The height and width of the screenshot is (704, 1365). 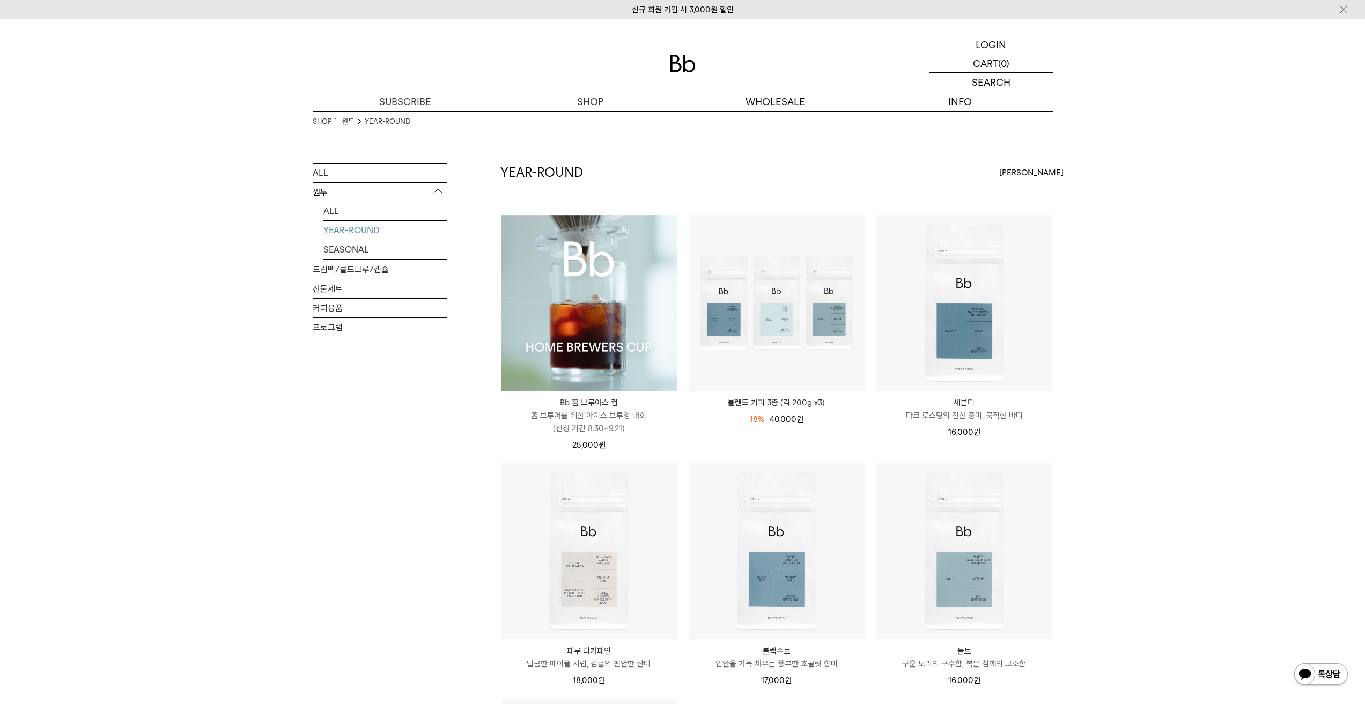 I want to click on img: 페루 디카페인, so click(x=589, y=551).